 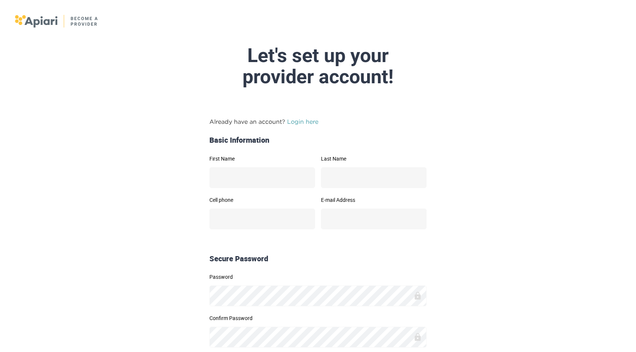 I want to click on img: logo, so click(x=57, y=21).